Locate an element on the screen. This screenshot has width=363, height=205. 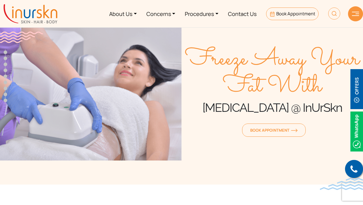
img: hamLine.svg is located at coordinates (356, 14).